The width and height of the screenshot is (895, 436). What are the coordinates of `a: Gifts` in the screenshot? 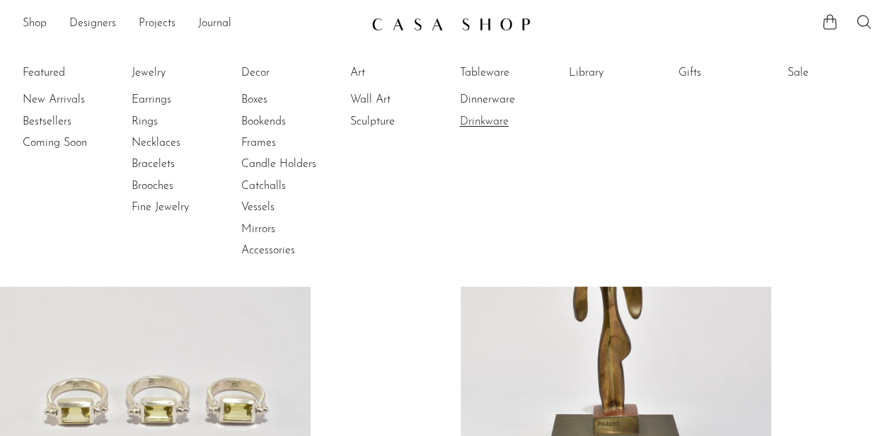 It's located at (731, 73).